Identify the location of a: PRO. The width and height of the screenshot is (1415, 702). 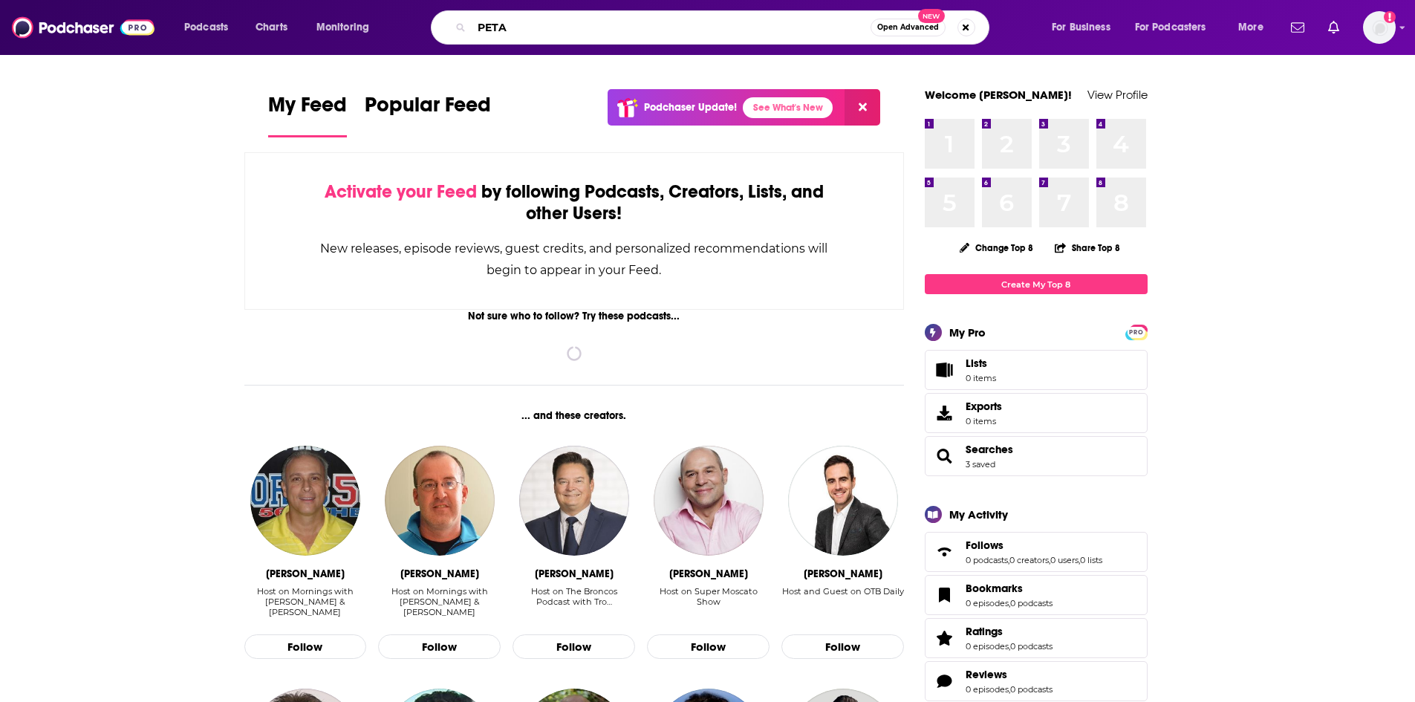
(1136, 331).